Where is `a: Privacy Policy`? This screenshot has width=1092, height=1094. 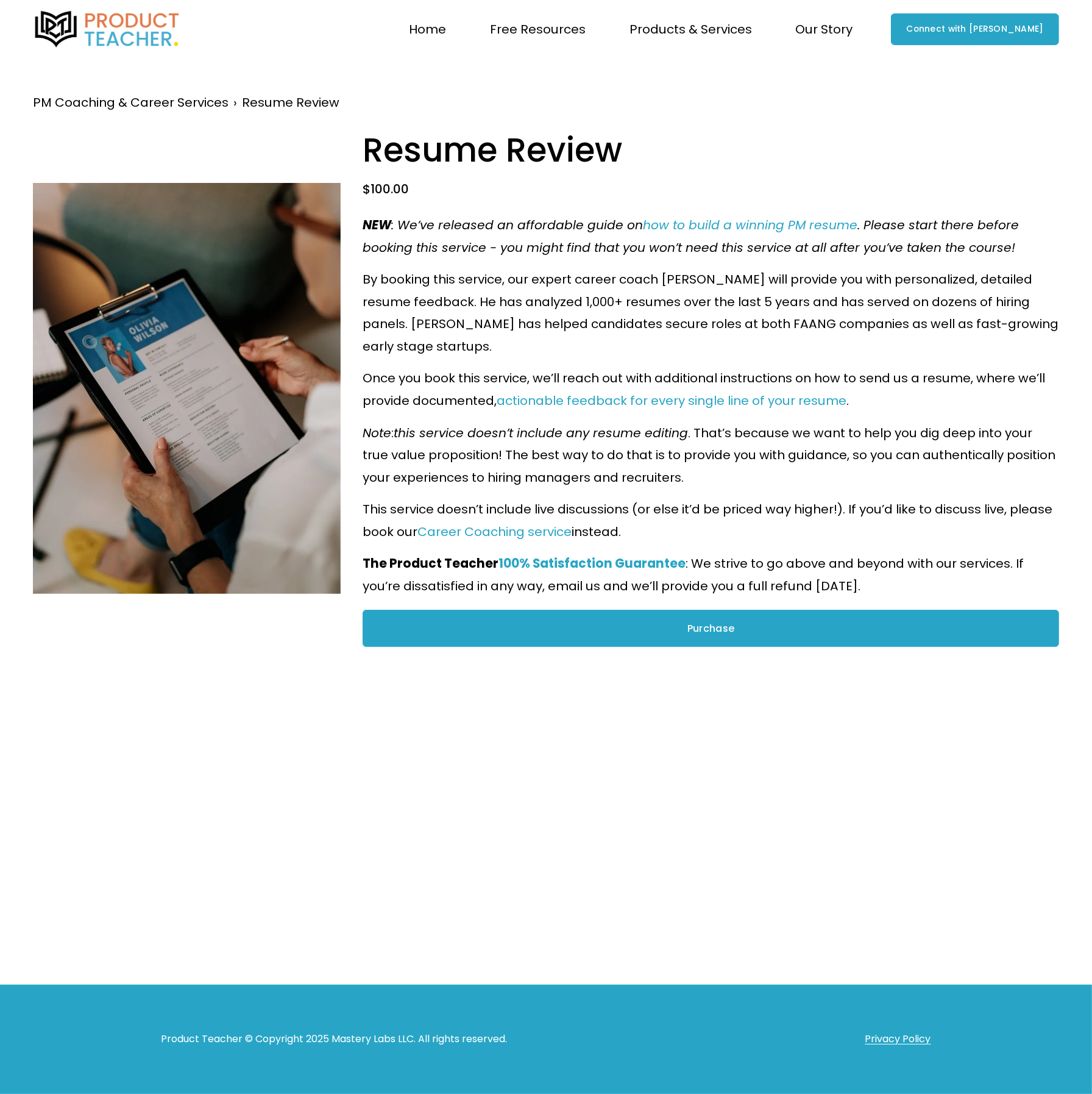 a: Privacy Policy is located at coordinates (898, 1039).